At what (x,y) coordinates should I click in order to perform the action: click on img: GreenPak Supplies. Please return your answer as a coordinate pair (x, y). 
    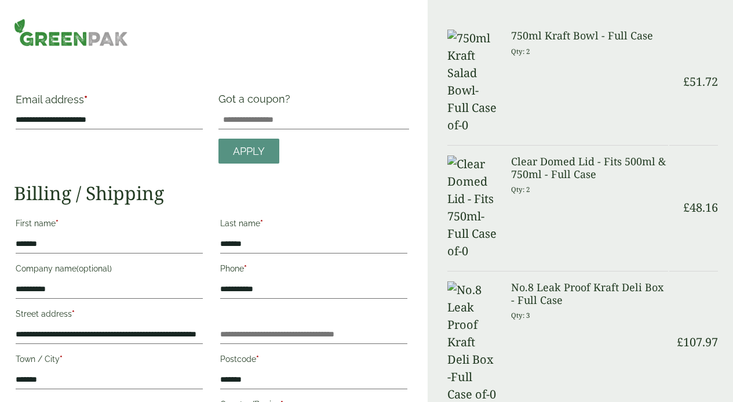
    Looking at the image, I should click on (71, 32).